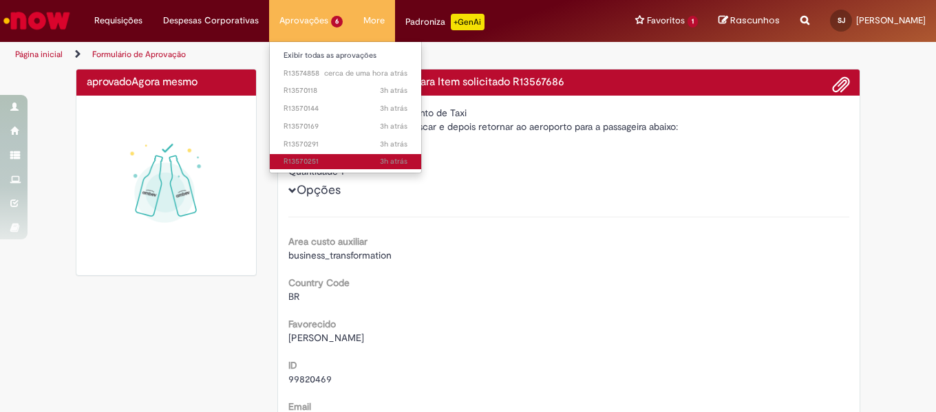 Image resolution: width=936 pixels, height=412 pixels. Describe the element at coordinates (340, 255) in the screenshot. I see `span: business_transformation` at that location.